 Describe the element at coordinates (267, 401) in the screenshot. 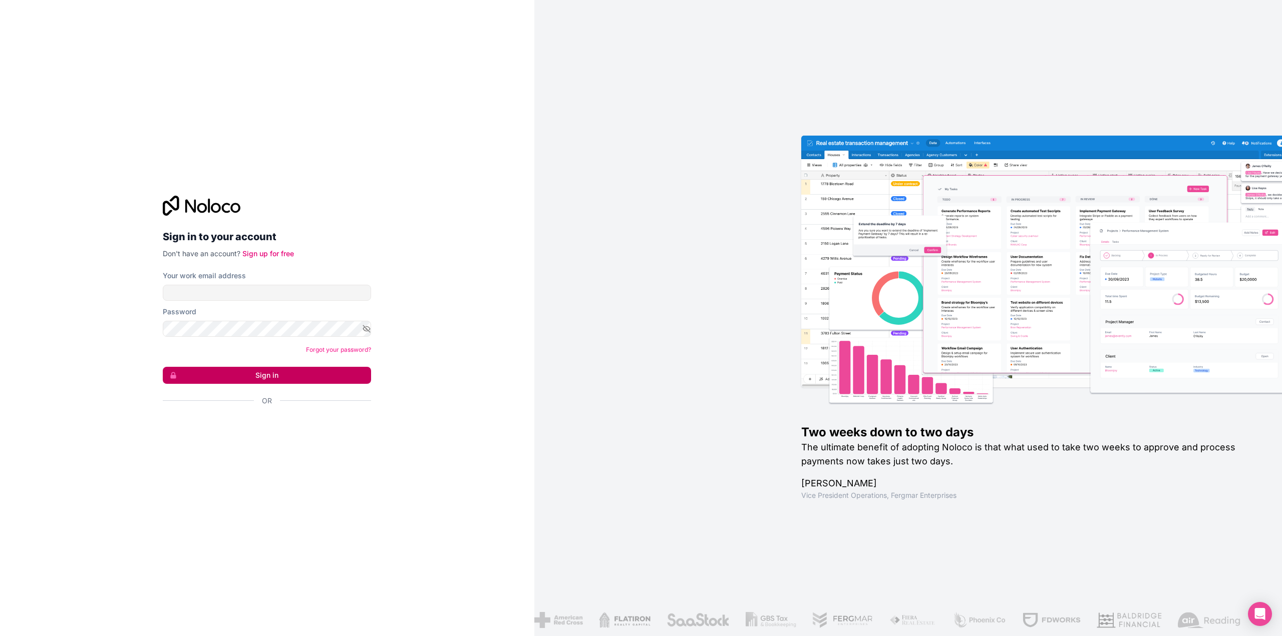

I see `span: Or` at that location.